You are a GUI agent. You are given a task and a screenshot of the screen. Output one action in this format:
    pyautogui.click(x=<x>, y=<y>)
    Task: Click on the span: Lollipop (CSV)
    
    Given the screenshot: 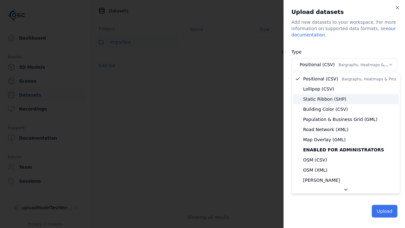 What is the action you would take?
    pyautogui.click(x=318, y=89)
    